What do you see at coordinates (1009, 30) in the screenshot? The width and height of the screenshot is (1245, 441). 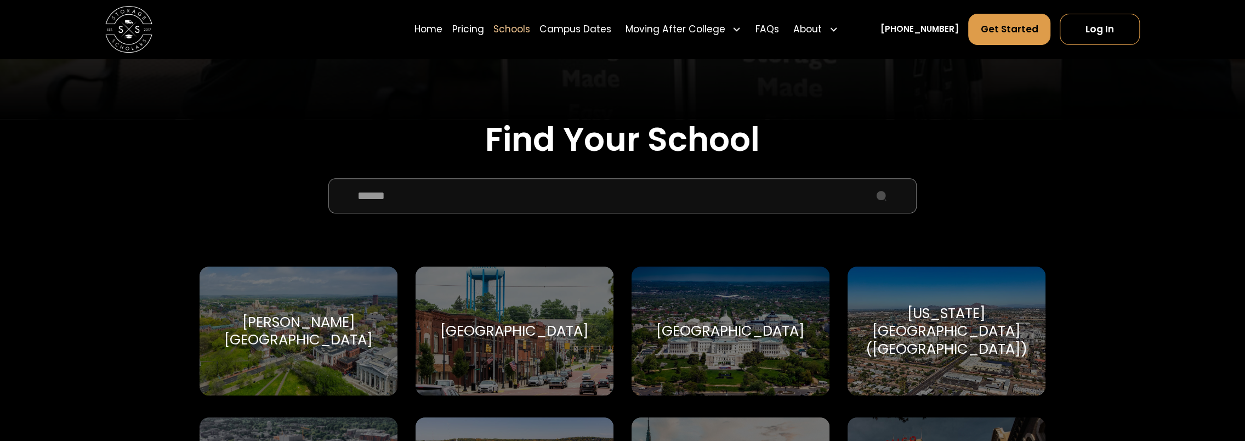 I see `a: Get Started` at bounding box center [1009, 30].